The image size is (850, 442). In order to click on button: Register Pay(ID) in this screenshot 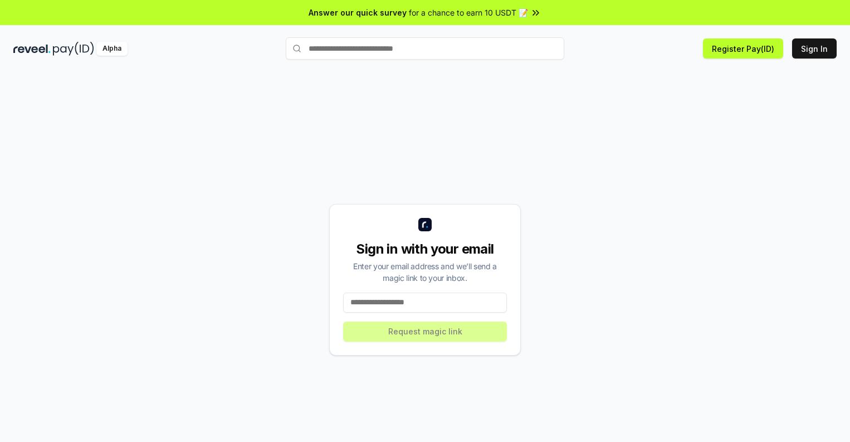, I will do `click(743, 48)`.